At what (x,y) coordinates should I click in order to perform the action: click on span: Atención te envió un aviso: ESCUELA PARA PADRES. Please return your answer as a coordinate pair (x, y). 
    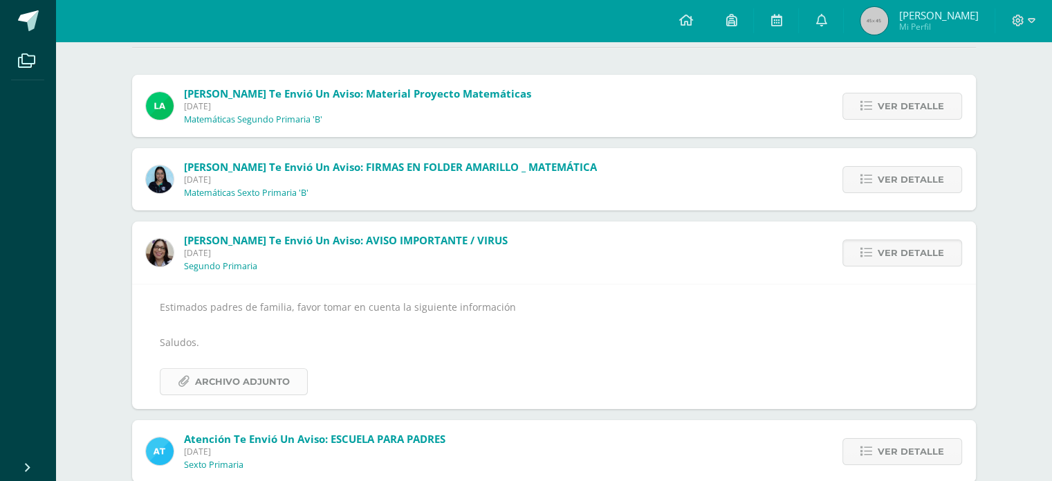
    Looking at the image, I should click on (315, 439).